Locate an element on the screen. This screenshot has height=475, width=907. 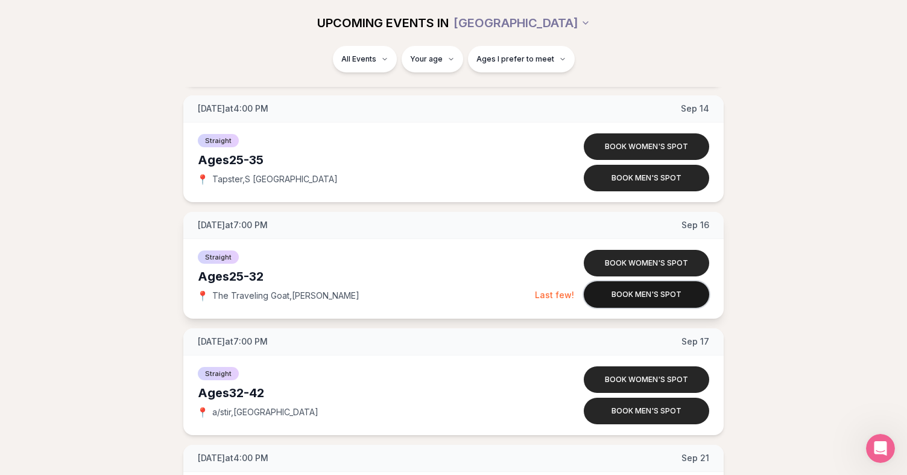
div: Ages 25-32 is located at coordinates (366, 276).